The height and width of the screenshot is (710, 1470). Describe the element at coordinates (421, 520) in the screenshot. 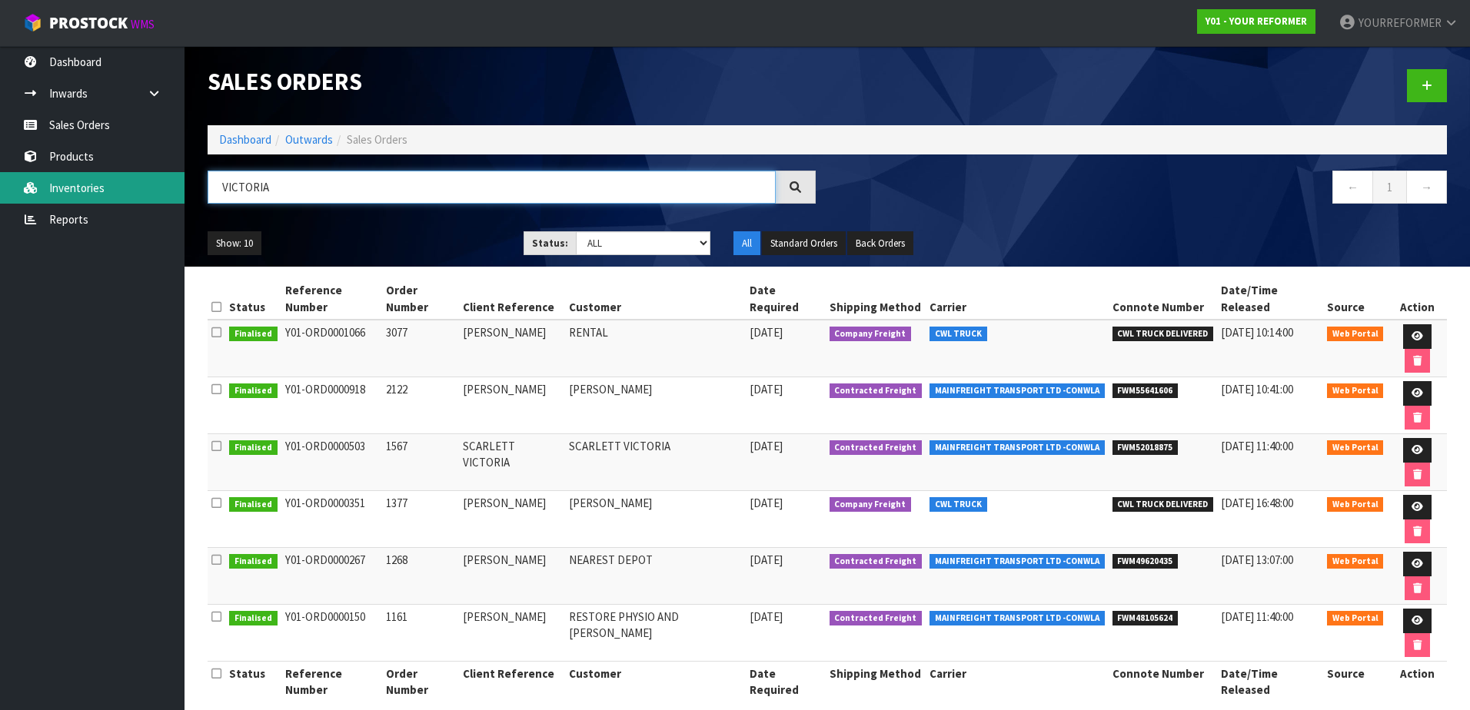

I see `td: 1377` at that location.